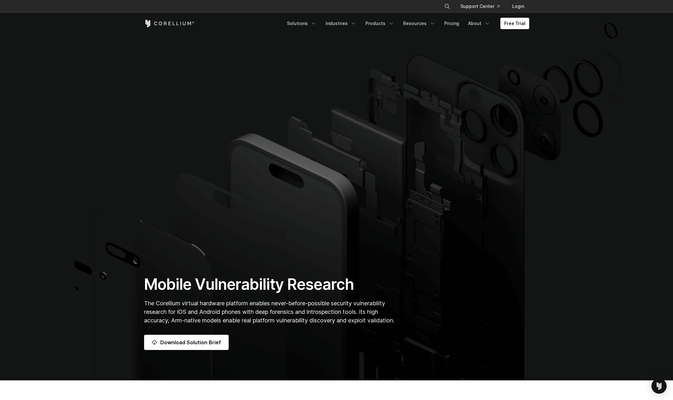 This screenshot has width=673, height=400. Describe the element at coordinates (452, 23) in the screenshot. I see `a: Pricing` at that location.